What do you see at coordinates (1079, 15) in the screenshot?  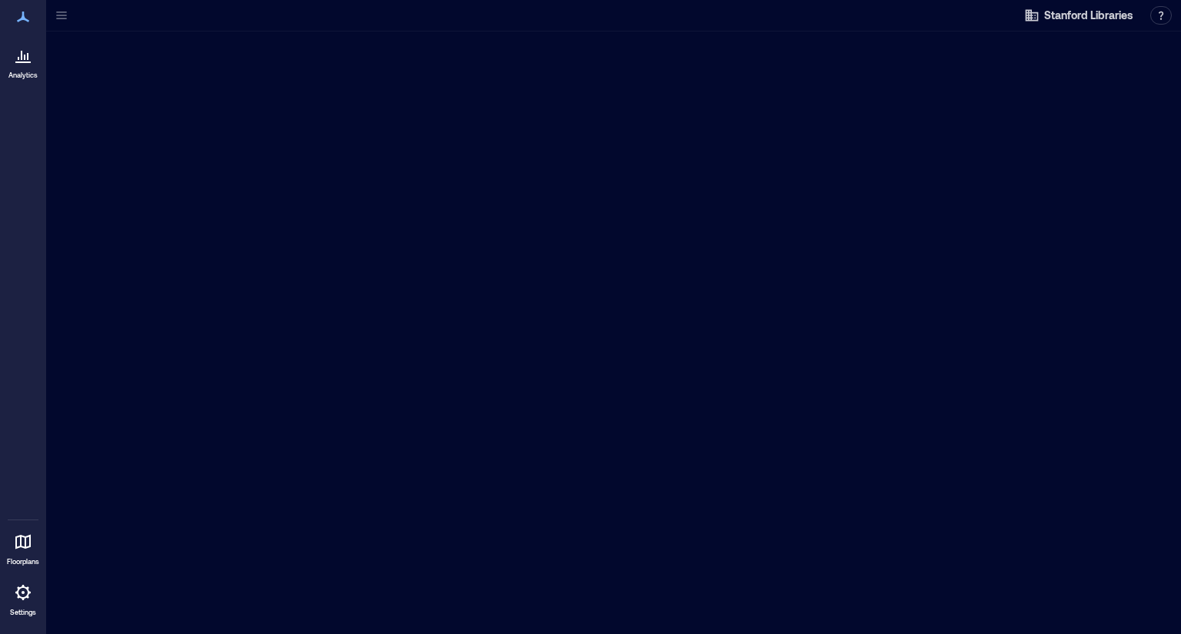 I see `button: Stanford Libraries` at bounding box center [1079, 15].